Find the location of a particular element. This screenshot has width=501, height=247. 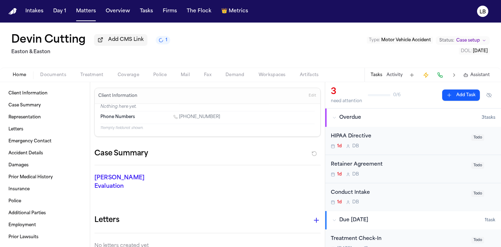

a: Letters is located at coordinates (45, 129).